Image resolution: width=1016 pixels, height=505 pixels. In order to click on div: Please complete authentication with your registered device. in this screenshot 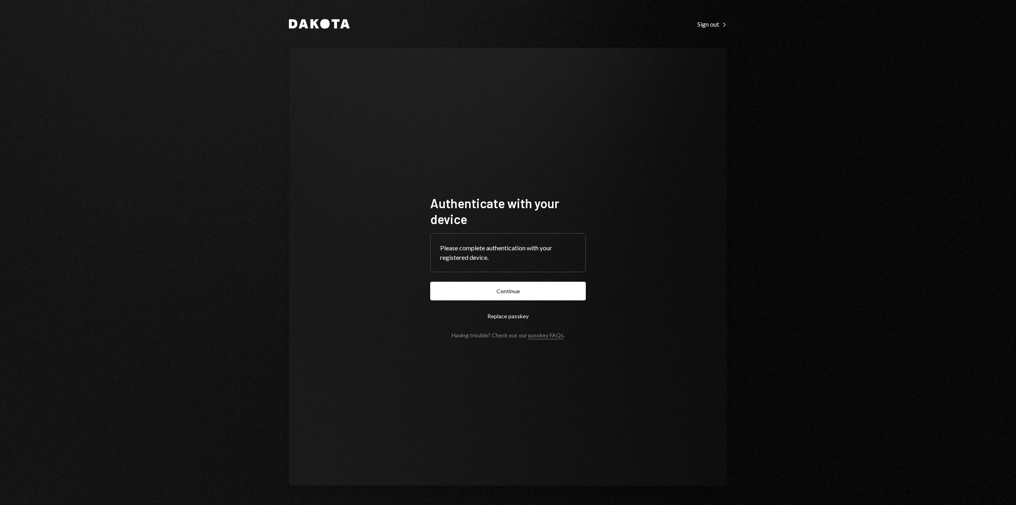, I will do `click(508, 252)`.